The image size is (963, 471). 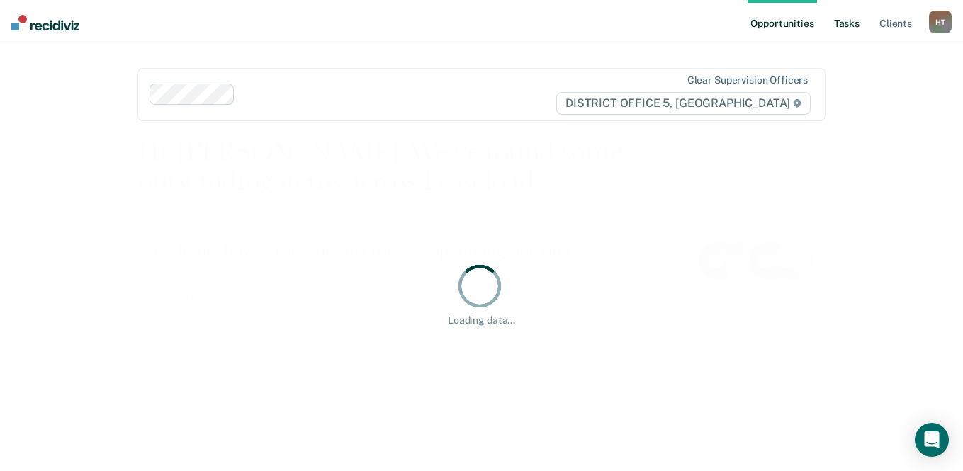 What do you see at coordinates (45, 23) in the screenshot?
I see `img: Recidiviz` at bounding box center [45, 23].